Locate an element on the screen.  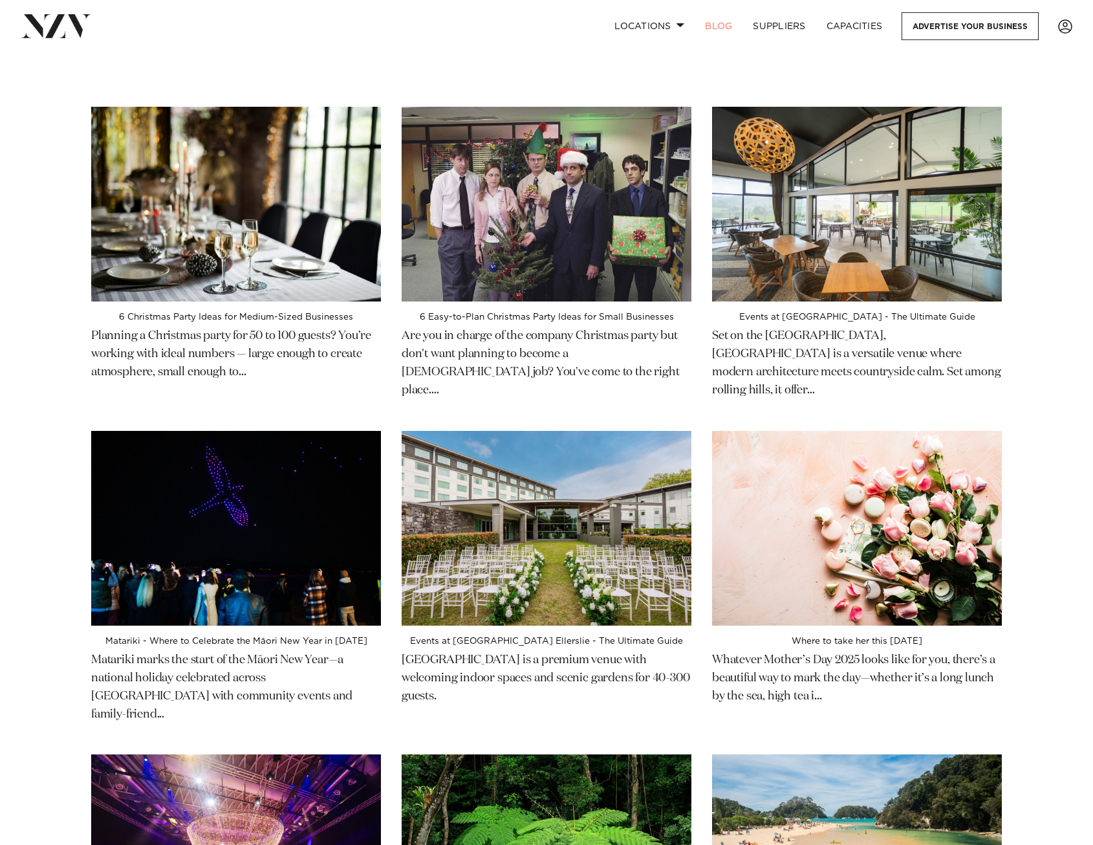
a: 6 Christmas Party Ideas for Medium-Sized Businesses 6 Christmas Party Ideas for Medium-Sized Busi... is located at coordinates (236, 252).